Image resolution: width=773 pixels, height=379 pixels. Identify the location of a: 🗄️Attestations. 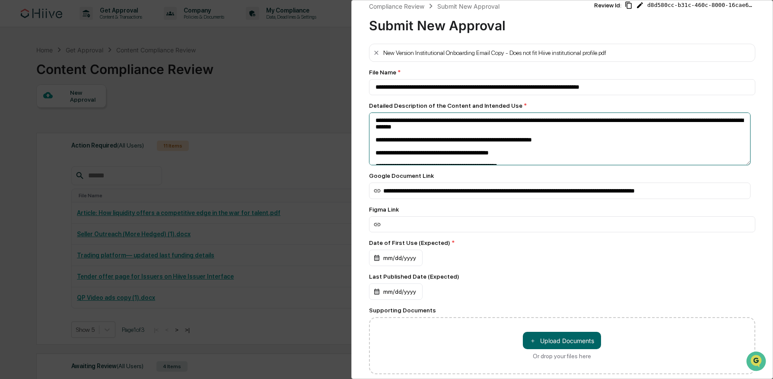
(85, 113).